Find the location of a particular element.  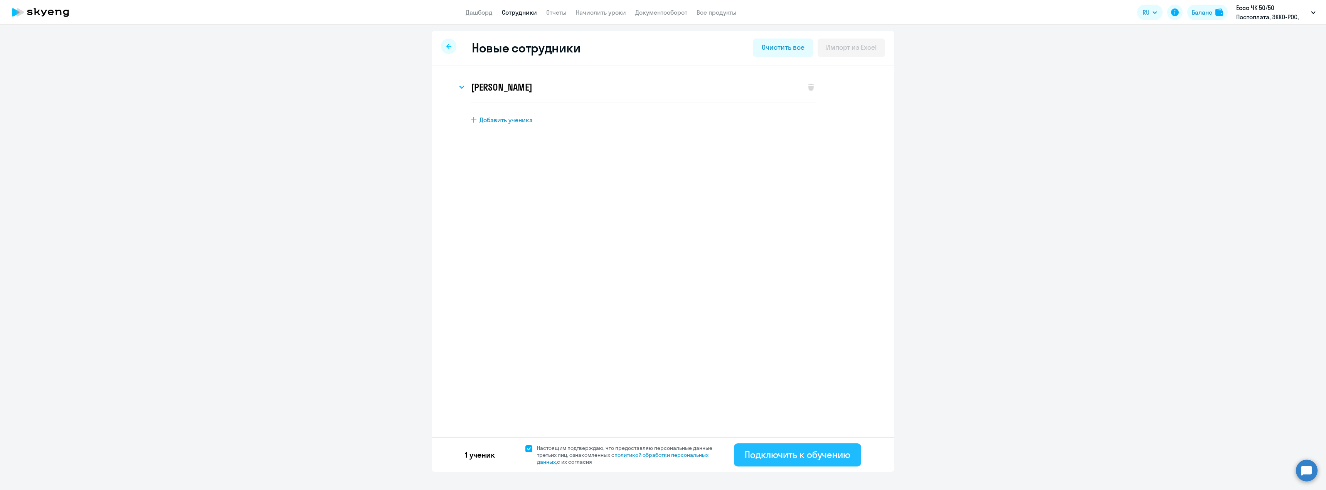

div: Подключить к обучению is located at coordinates (798, 454).